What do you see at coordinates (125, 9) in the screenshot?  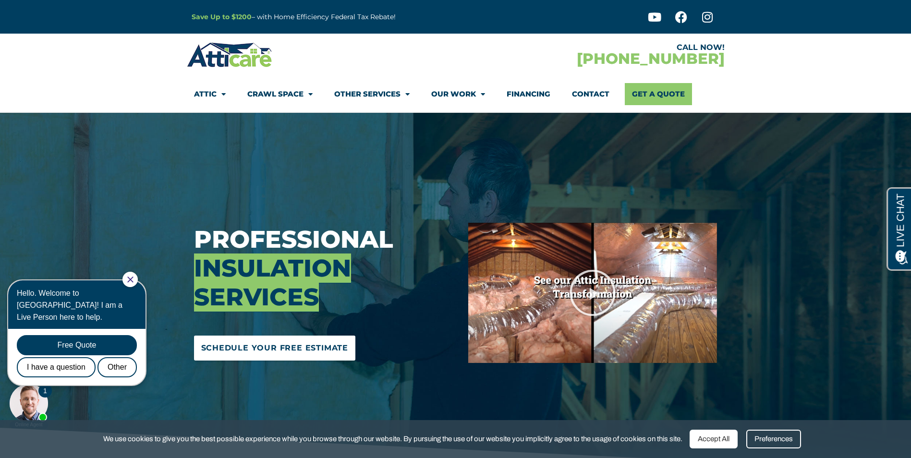 I see `div: Close Chat` at bounding box center [125, 9].